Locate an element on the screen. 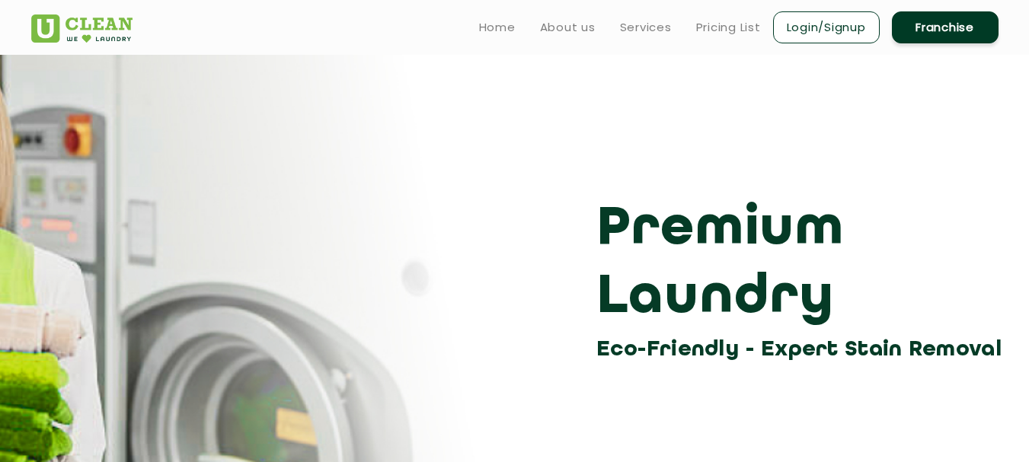 The width and height of the screenshot is (1029, 462). img: UClean Laundry and Dry Cleaning is located at coordinates (82, 28).